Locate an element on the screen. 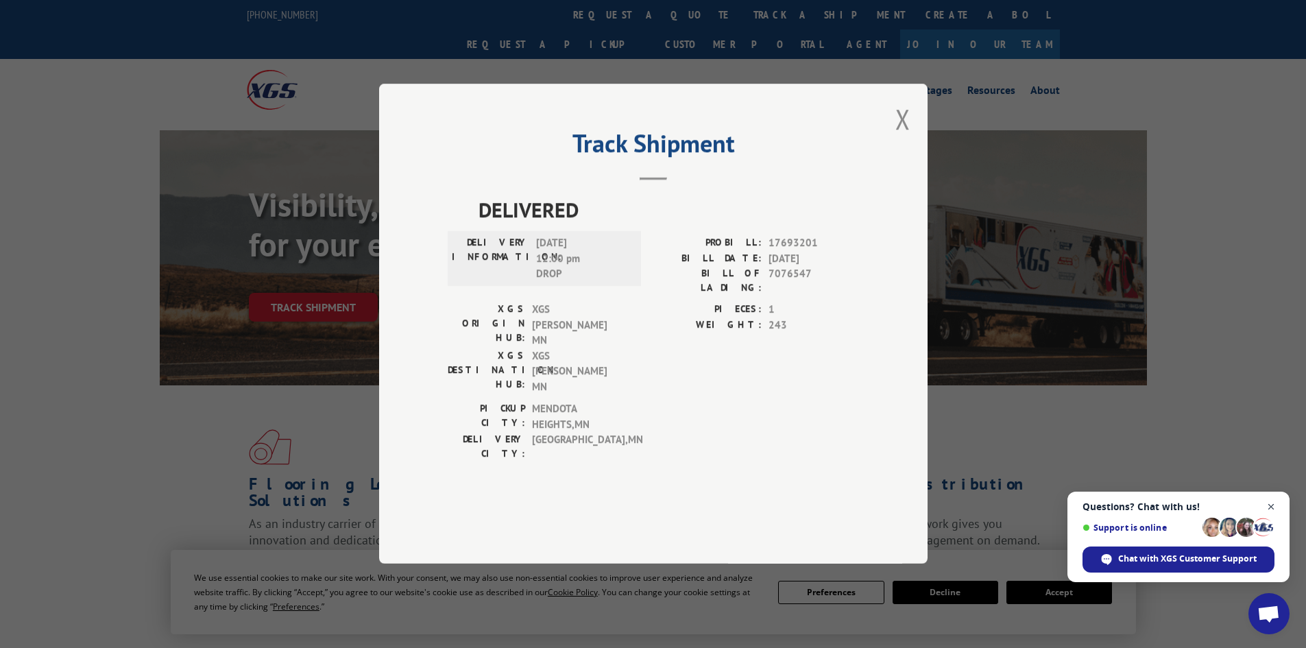 This screenshot has height=648, width=1306. span: DELIVERED is located at coordinates (668, 210).